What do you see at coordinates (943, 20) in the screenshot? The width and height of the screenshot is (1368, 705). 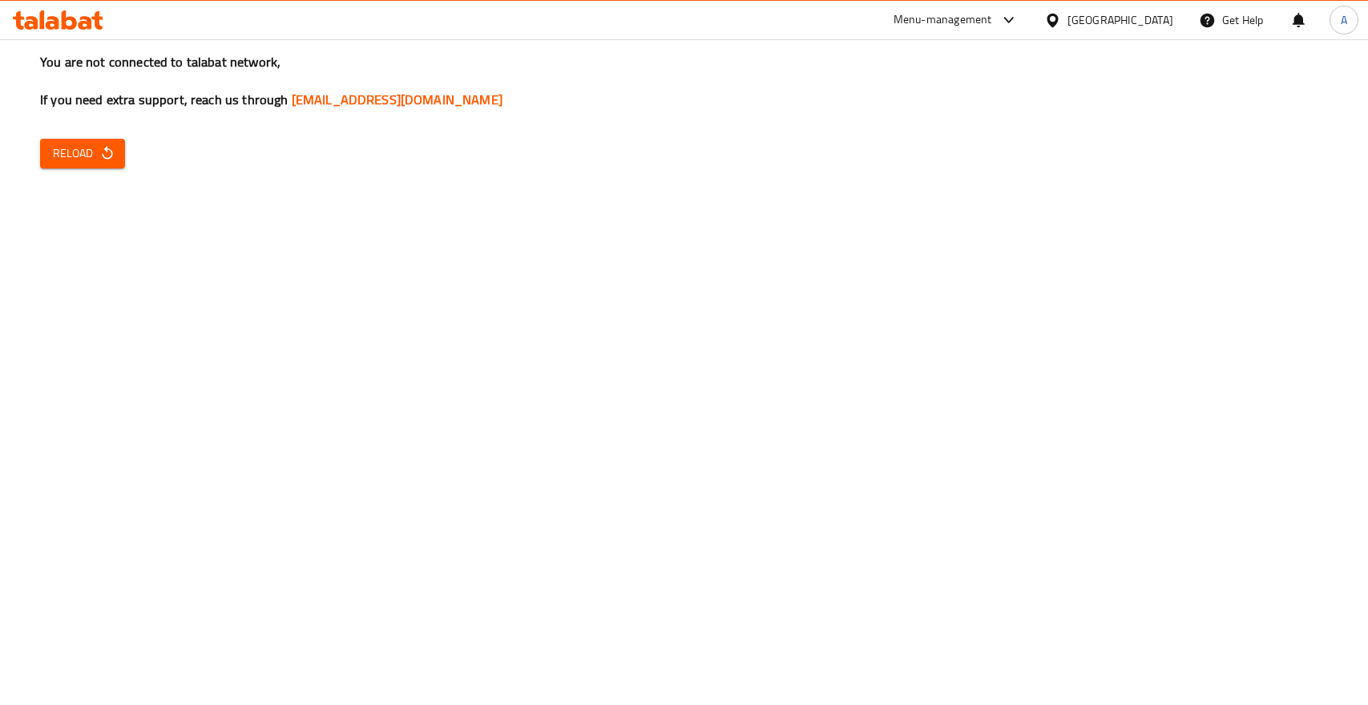 I see `div: Menu-management` at bounding box center [943, 20].